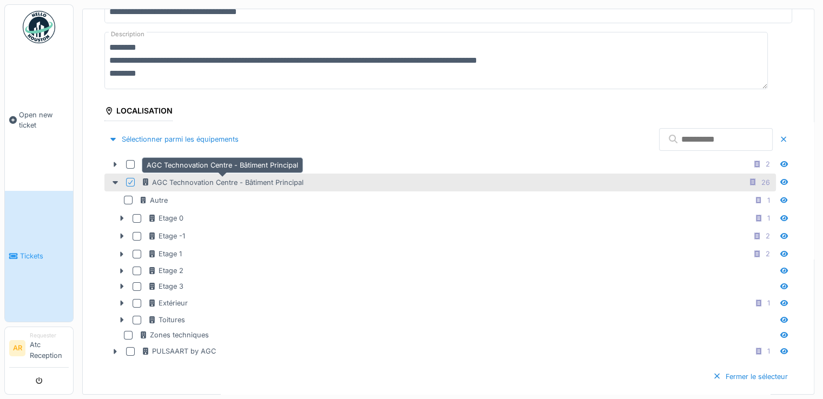 This screenshot has width=823, height=399. I want to click on div: 26, so click(765, 182).